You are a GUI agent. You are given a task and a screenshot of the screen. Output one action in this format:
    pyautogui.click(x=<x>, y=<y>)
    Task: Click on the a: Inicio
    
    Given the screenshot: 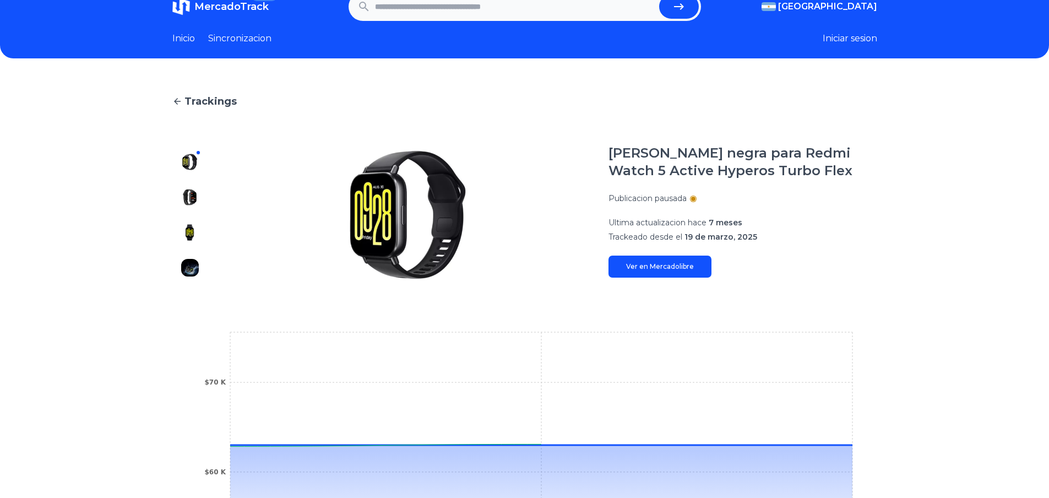 What is the action you would take?
    pyautogui.click(x=183, y=39)
    